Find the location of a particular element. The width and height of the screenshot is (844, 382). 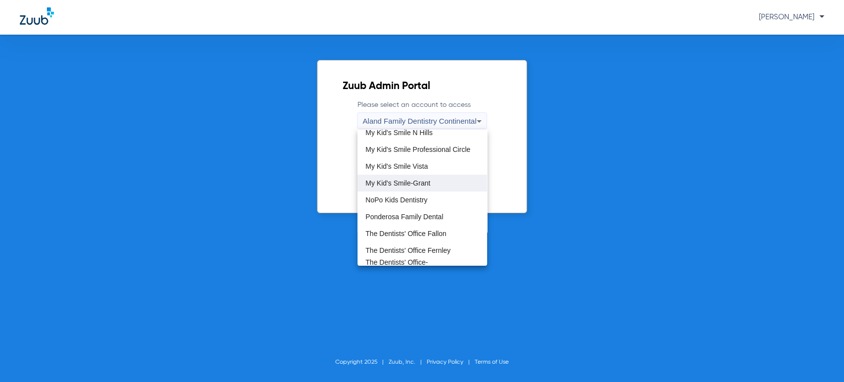

span: Ponderosa Family Dental is located at coordinates (404, 217).